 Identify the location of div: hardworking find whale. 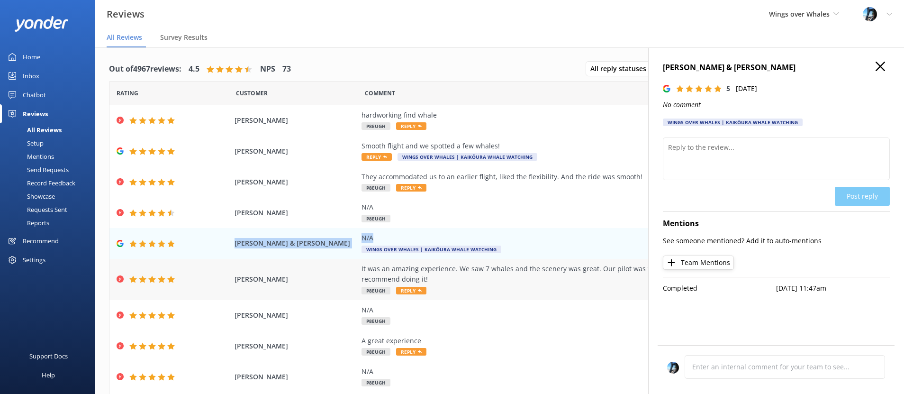
(577, 115).